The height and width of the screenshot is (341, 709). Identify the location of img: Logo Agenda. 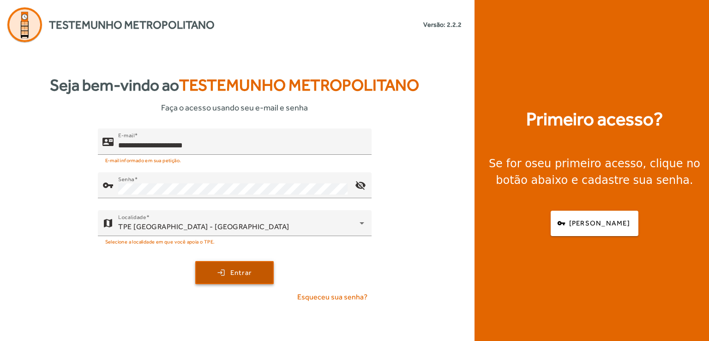
(24, 24).